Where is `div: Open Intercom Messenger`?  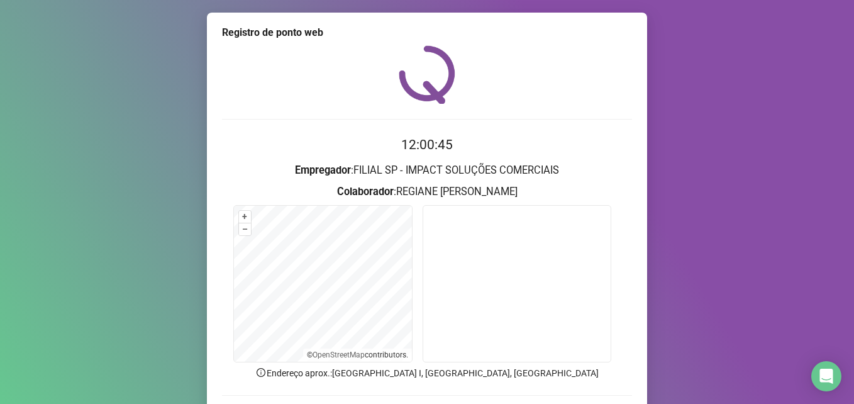 div: Open Intercom Messenger is located at coordinates (827, 376).